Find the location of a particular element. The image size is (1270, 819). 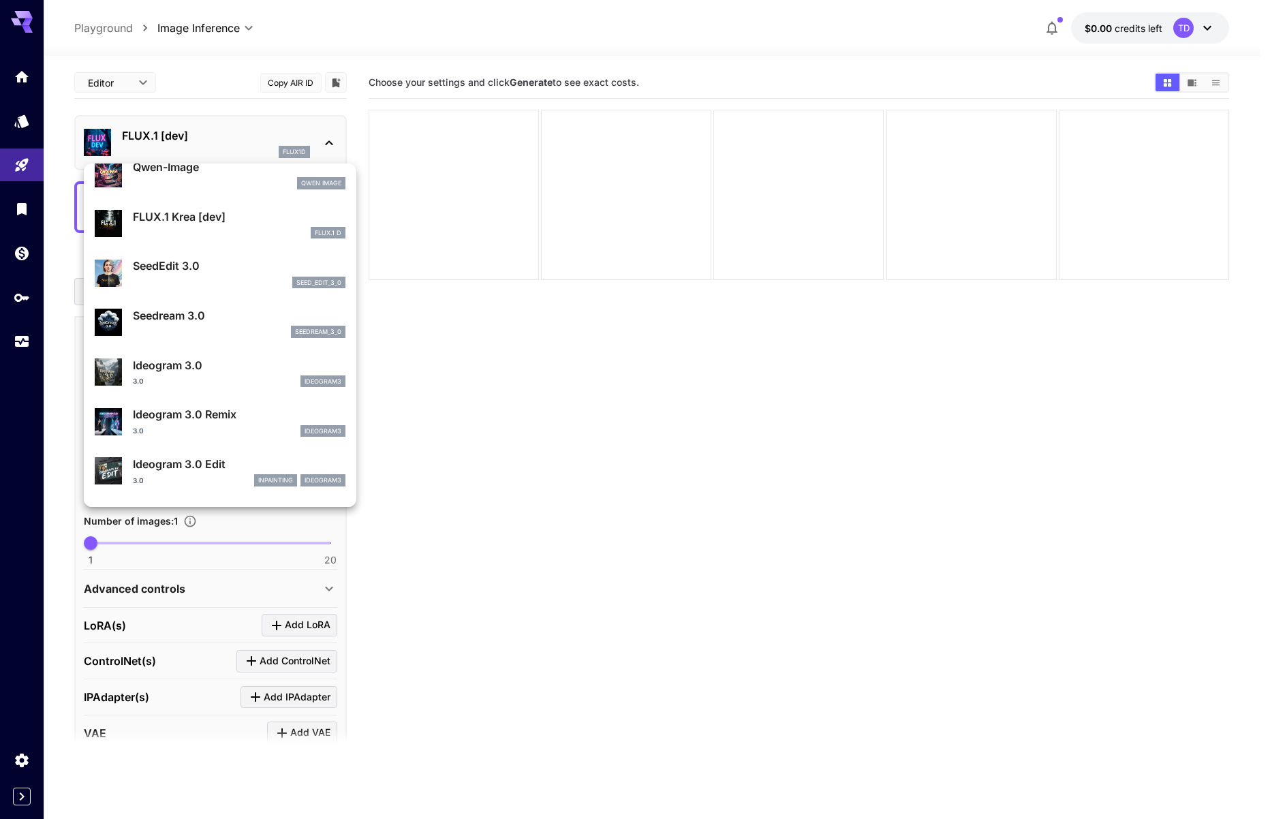

div: Ideogram 3.0 Remix3.0ideogram3 is located at coordinates (220, 421).